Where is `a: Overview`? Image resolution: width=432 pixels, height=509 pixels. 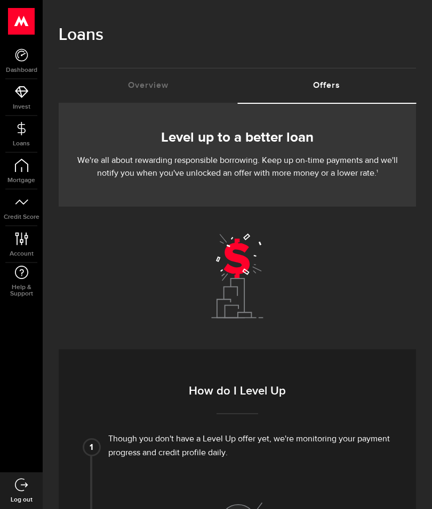
a: Overview is located at coordinates (148, 86).